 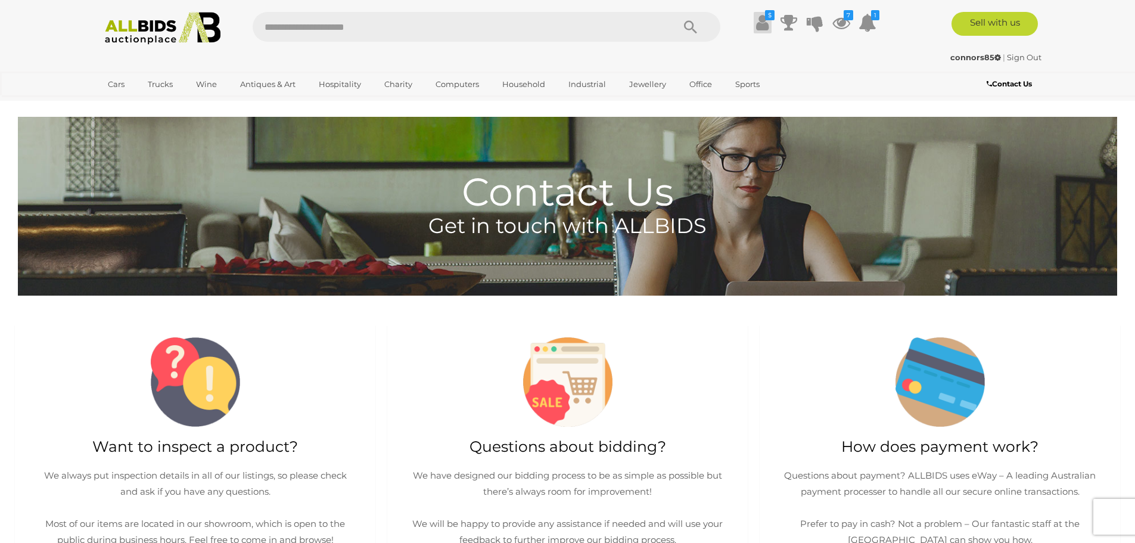 What do you see at coordinates (940, 447) in the screenshot?
I see `h2: How does payment work?` at bounding box center [940, 447].